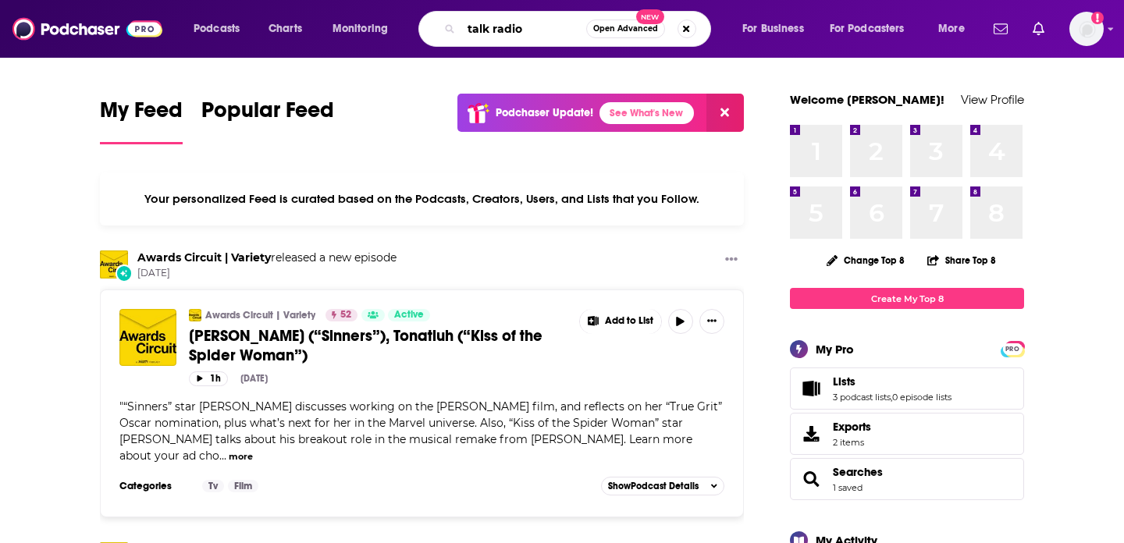  Describe the element at coordinates (862, 397) in the screenshot. I see `a: 3 podcast lists` at that location.